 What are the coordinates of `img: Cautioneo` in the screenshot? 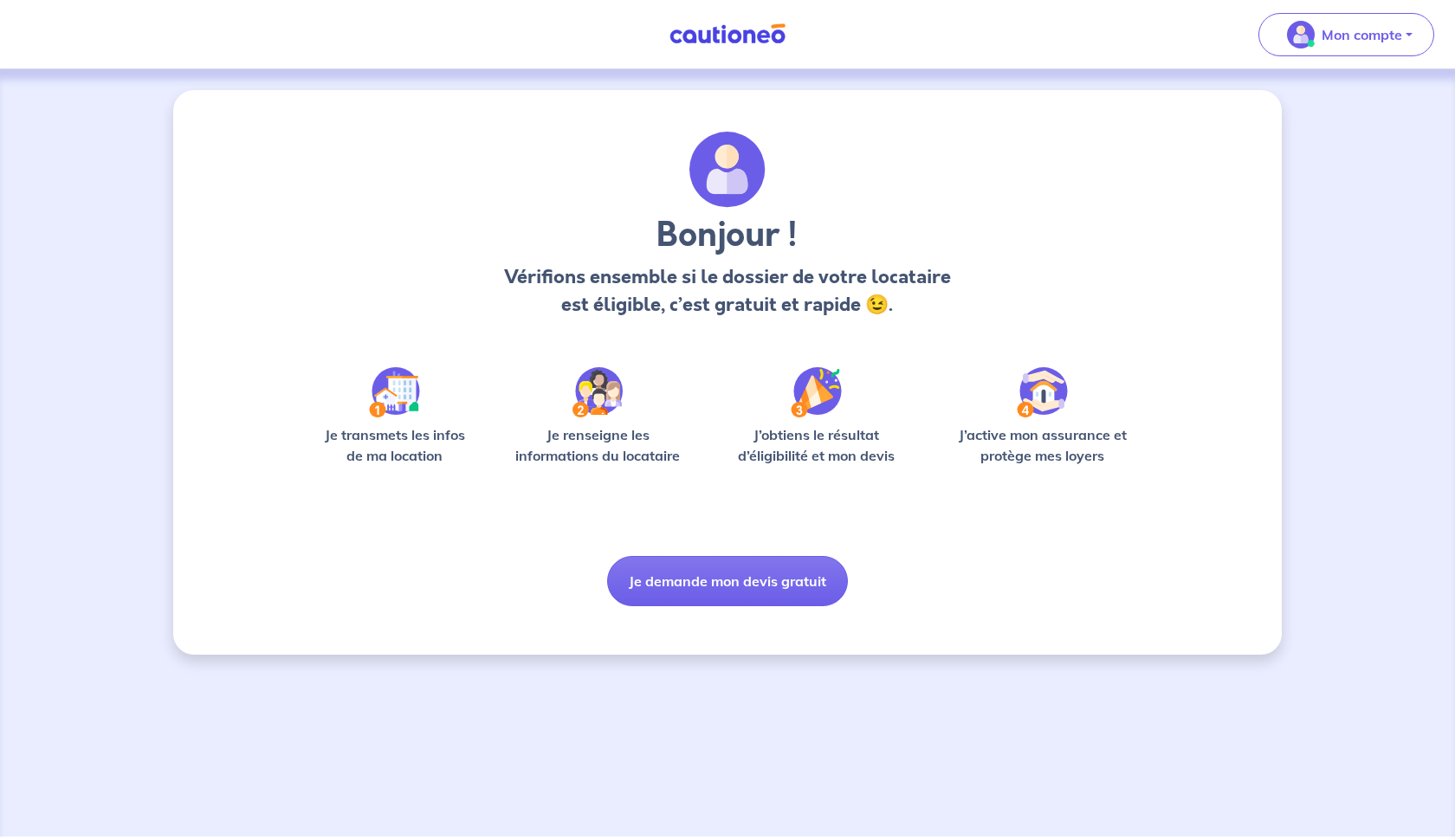 It's located at (728, 34).